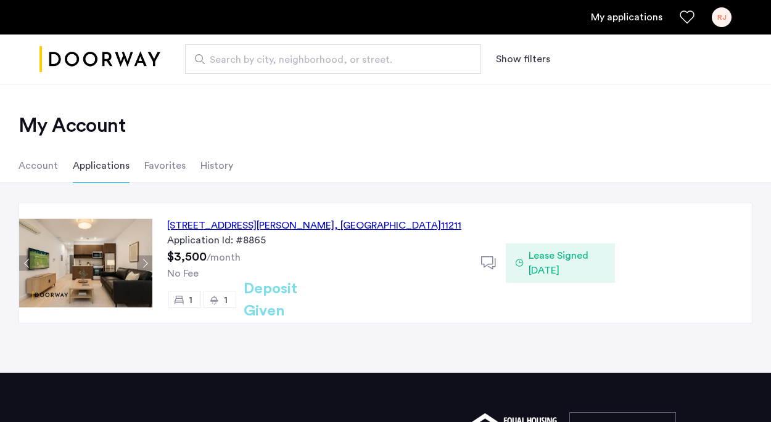  What do you see at coordinates (687, 17) in the screenshot?
I see `a: Favorites` at bounding box center [687, 17].